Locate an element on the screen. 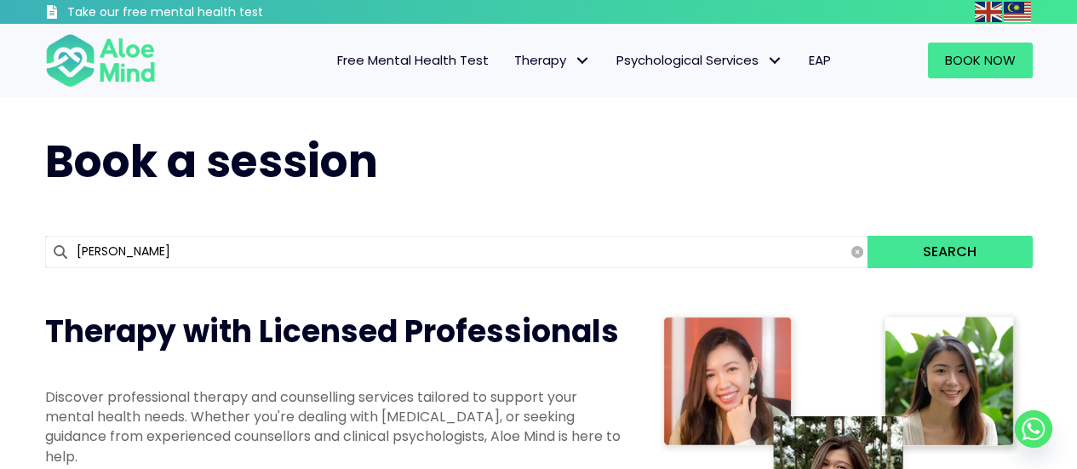  a: Psychological ServicesPsychological Services: submenu is located at coordinates (700, 60).